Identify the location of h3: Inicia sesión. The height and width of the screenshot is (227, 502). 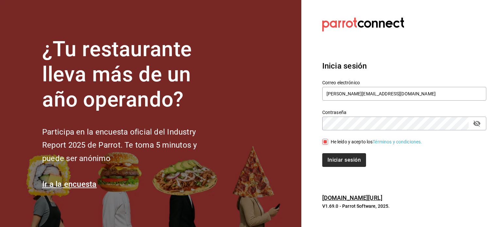
(404, 66).